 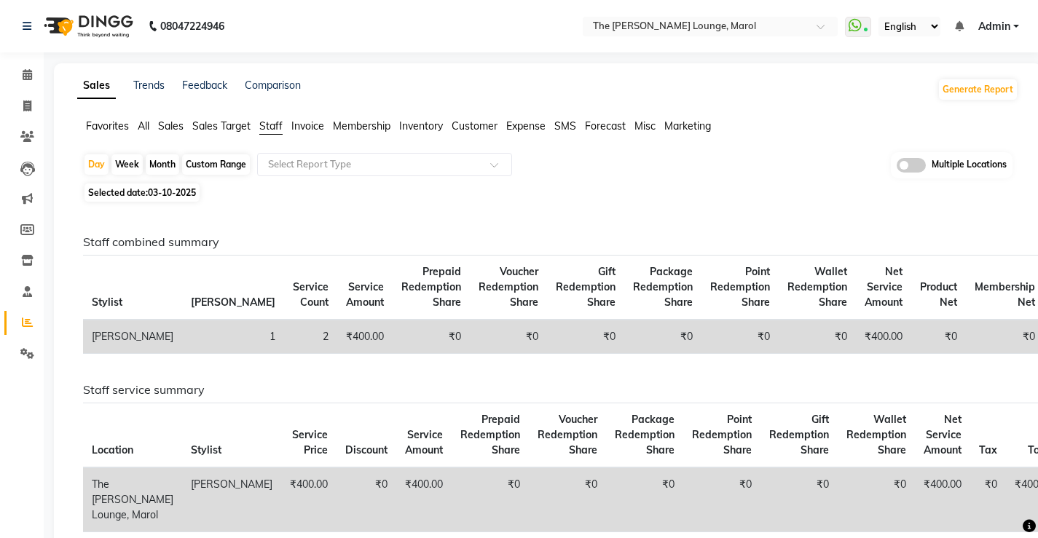 What do you see at coordinates (162, 165) in the screenshot?
I see `div: Month` at bounding box center [162, 165].